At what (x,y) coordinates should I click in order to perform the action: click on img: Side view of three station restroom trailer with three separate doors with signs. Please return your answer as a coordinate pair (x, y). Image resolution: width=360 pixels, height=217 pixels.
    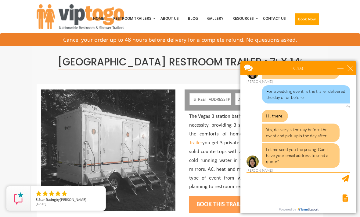
    Looking at the image, I should click on (108, 151).